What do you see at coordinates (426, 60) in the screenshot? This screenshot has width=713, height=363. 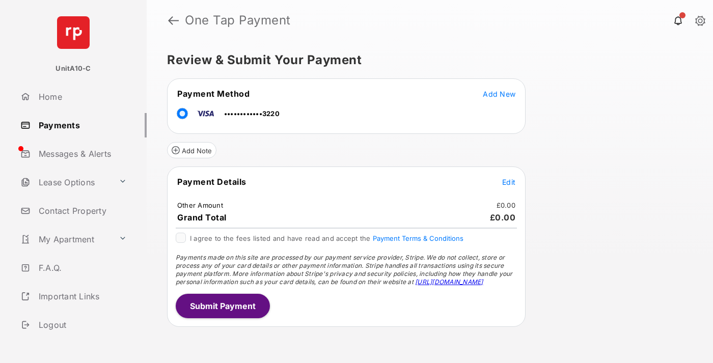 I see `h5: Review & Submit Your Payment` at bounding box center [426, 60].